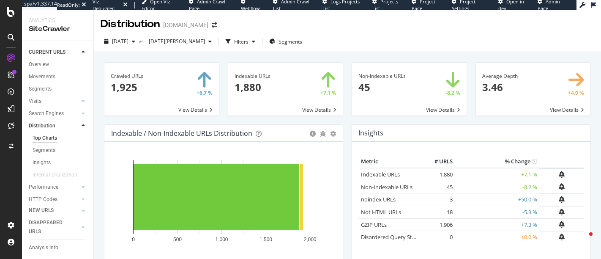 The height and width of the screenshot is (259, 601). Describe the element at coordinates (438, 199) in the screenshot. I see `td: 3` at that location.